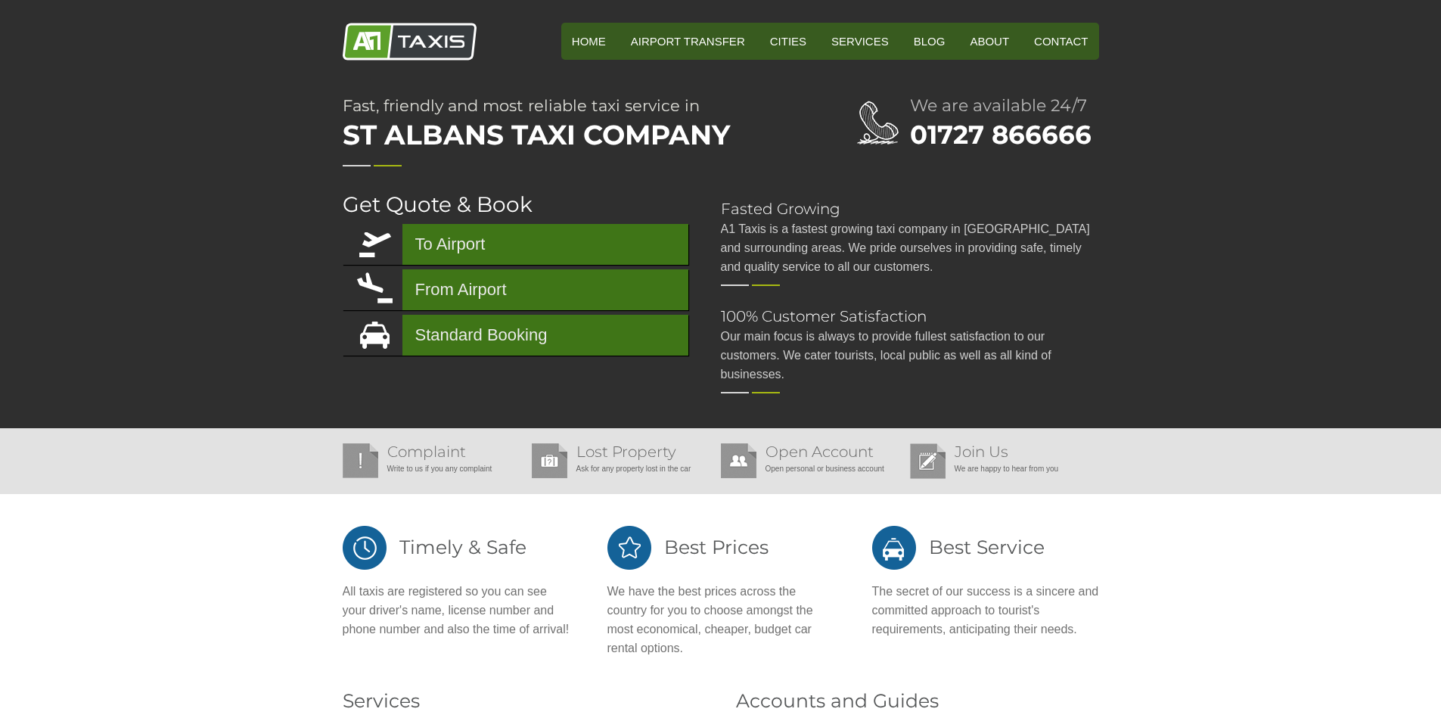 The image size is (1441, 715). Describe the element at coordinates (360, 461) in the screenshot. I see `img: Complaint` at that location.